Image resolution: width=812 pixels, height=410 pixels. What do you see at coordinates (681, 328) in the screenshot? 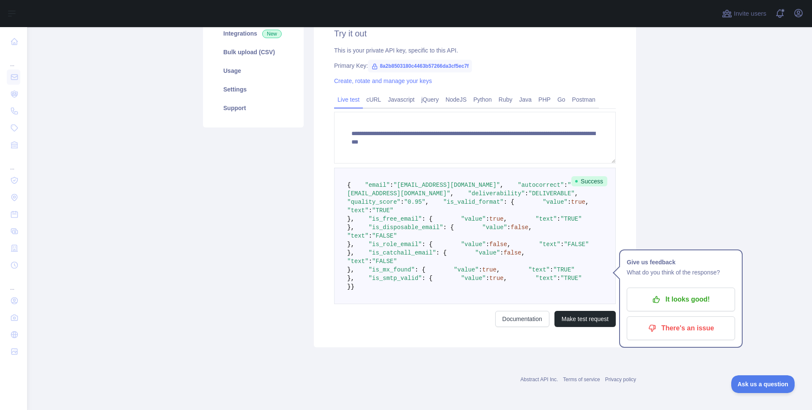
I see `button: There's an issue` at bounding box center [681, 328].